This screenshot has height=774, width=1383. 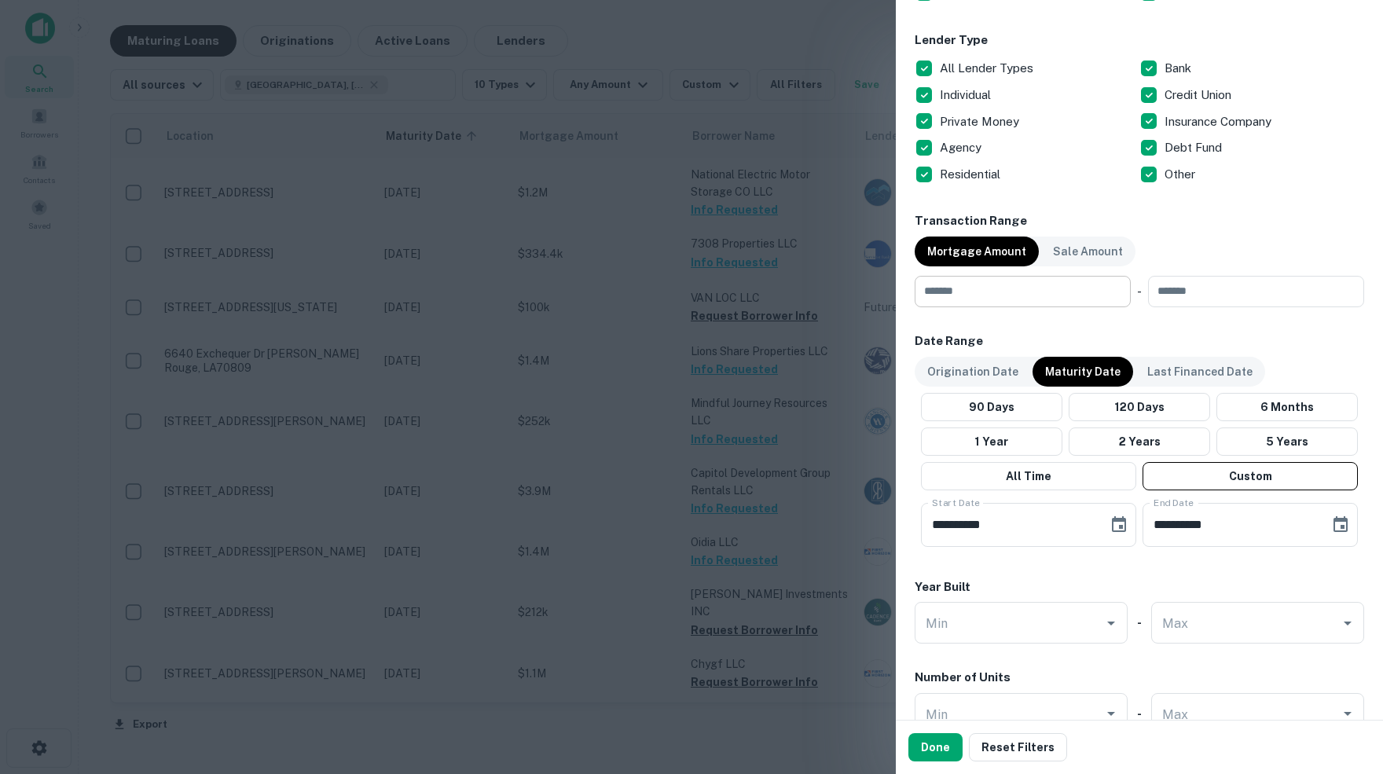 I want to click on label: End Date, so click(x=1173, y=502).